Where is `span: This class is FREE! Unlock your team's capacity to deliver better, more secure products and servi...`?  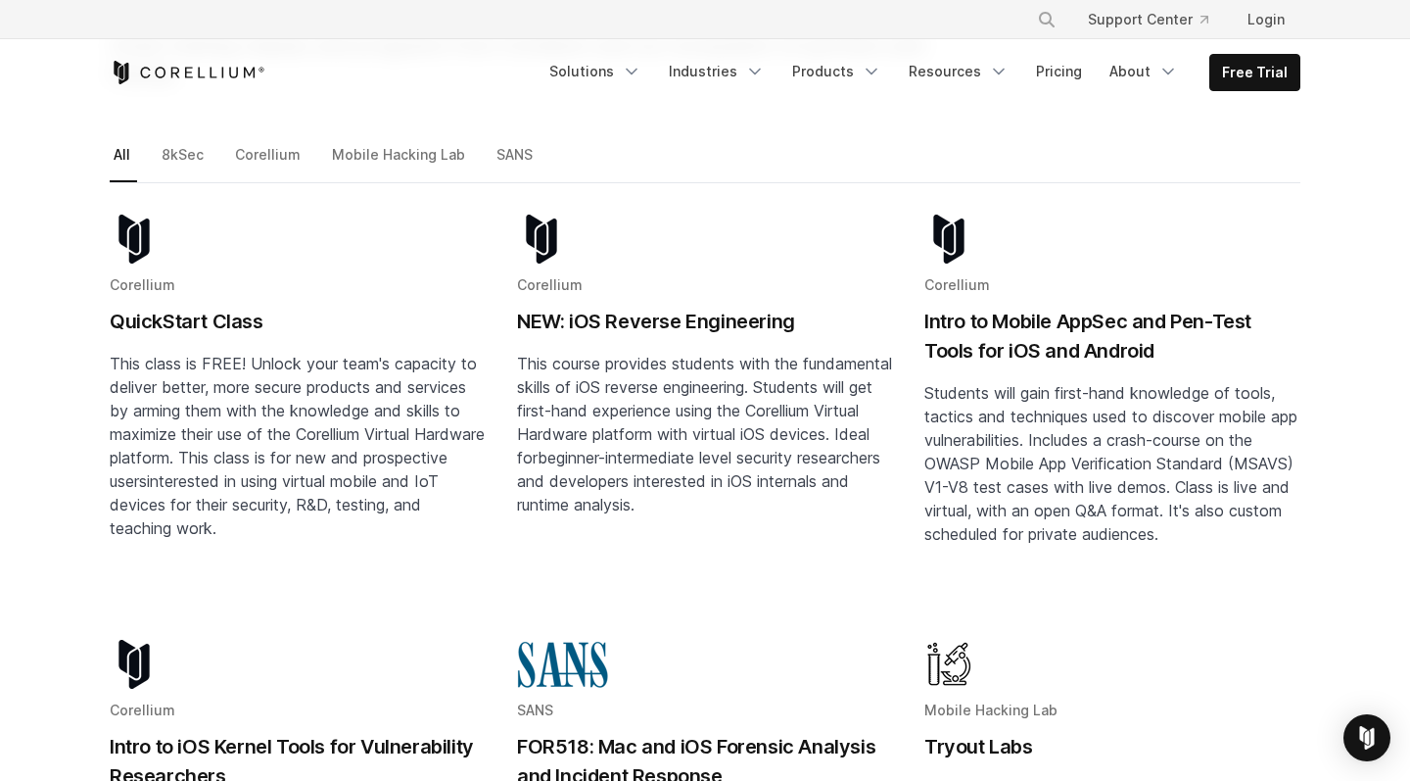
span: This class is FREE! Unlock your team's capacity to deliver better, more secure products and servi... is located at coordinates (297, 422).